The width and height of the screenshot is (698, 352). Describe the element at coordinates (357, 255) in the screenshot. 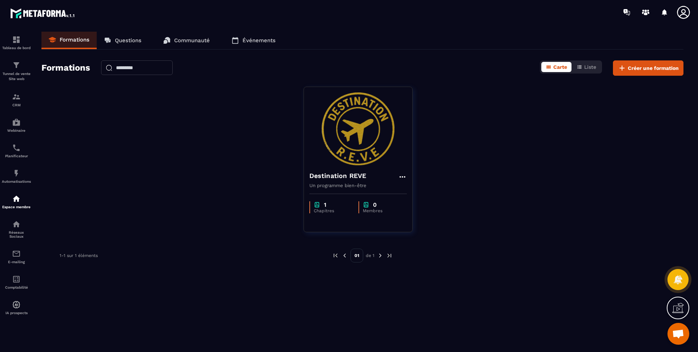

I see `p: 01` at that location.